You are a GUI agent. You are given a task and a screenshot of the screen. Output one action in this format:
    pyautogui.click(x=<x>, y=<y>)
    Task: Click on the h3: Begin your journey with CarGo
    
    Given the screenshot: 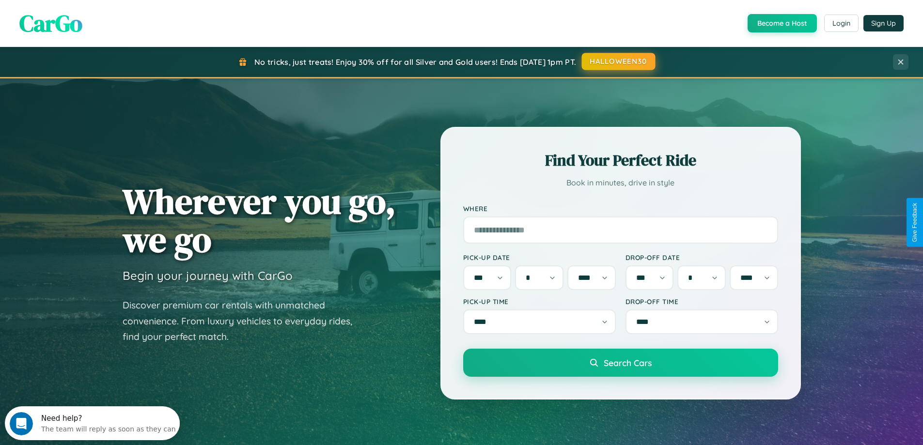 What is the action you would take?
    pyautogui.click(x=207, y=276)
    